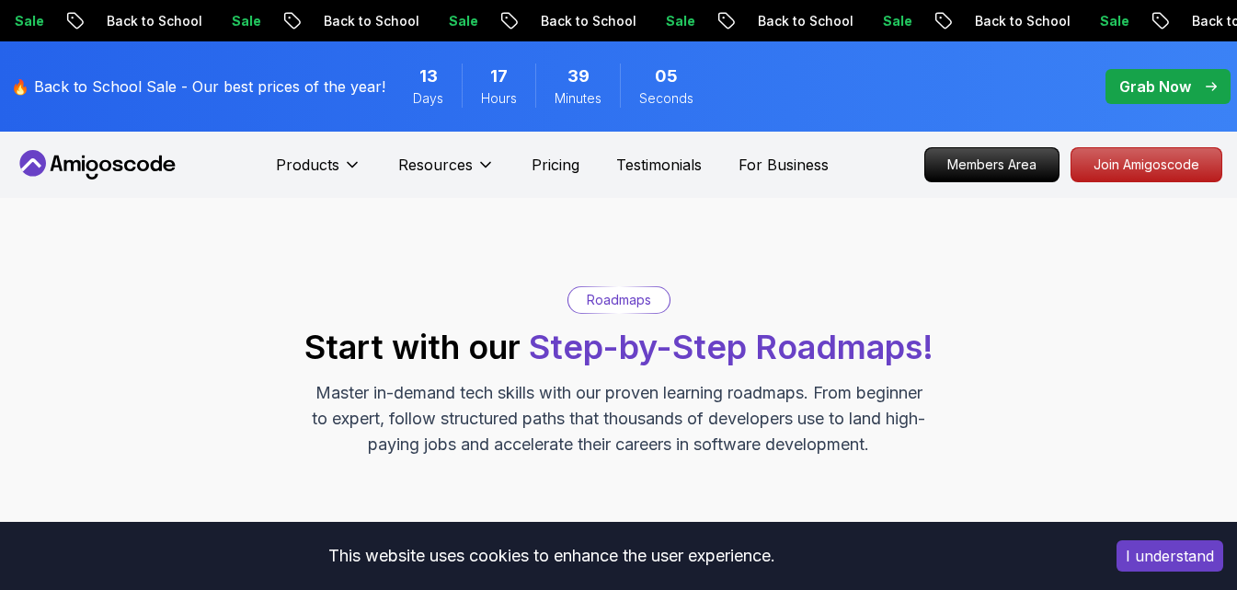 The height and width of the screenshot is (590, 1237). What do you see at coordinates (619, 300) in the screenshot?
I see `p: Roadmaps` at bounding box center [619, 300].